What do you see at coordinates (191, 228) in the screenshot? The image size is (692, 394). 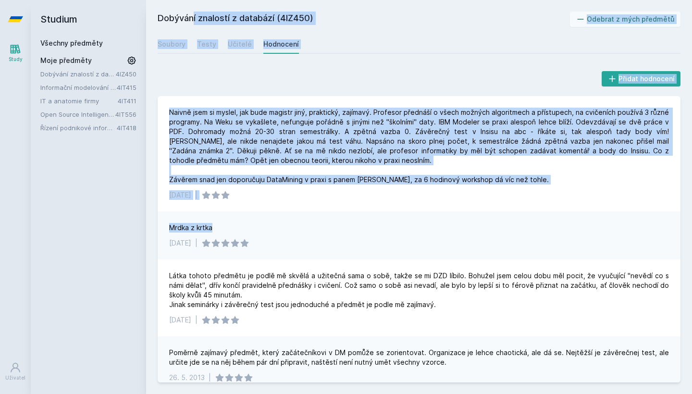 I see `div: Mrdka z krtka` at bounding box center [191, 228].